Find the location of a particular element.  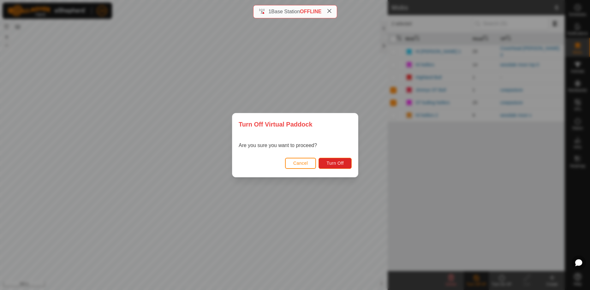

span: Cancel is located at coordinates (300, 163).